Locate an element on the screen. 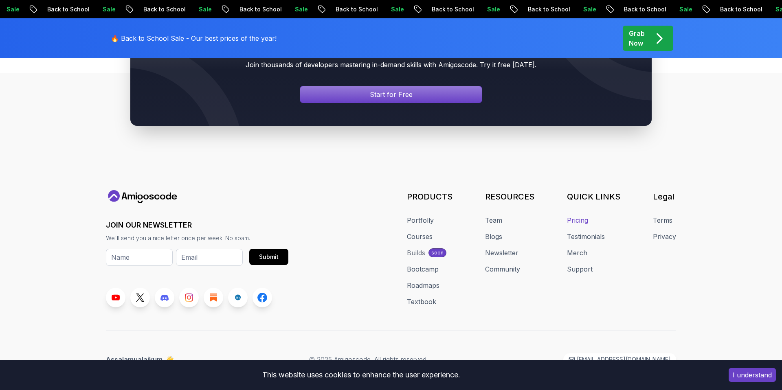 Image resolution: width=782 pixels, height=390 pixels. p: Assalamualaikum is located at coordinates (140, 359).